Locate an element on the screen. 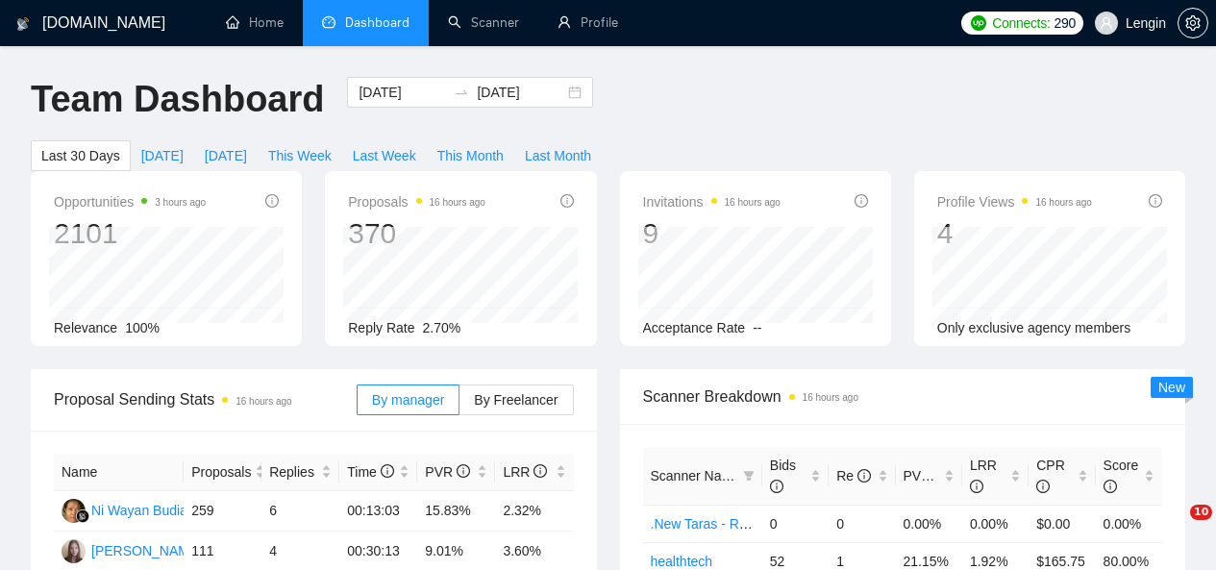 This screenshot has width=1216, height=570. a: setting is located at coordinates (1193, 23).